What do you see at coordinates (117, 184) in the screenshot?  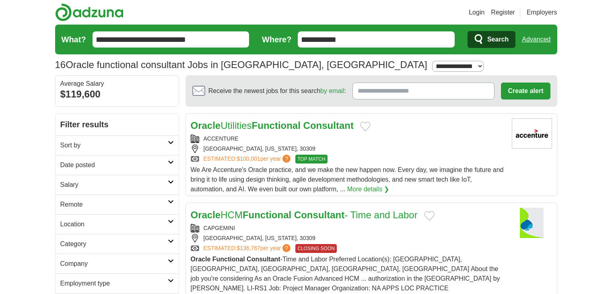 I see `a: Salary` at bounding box center [117, 184].